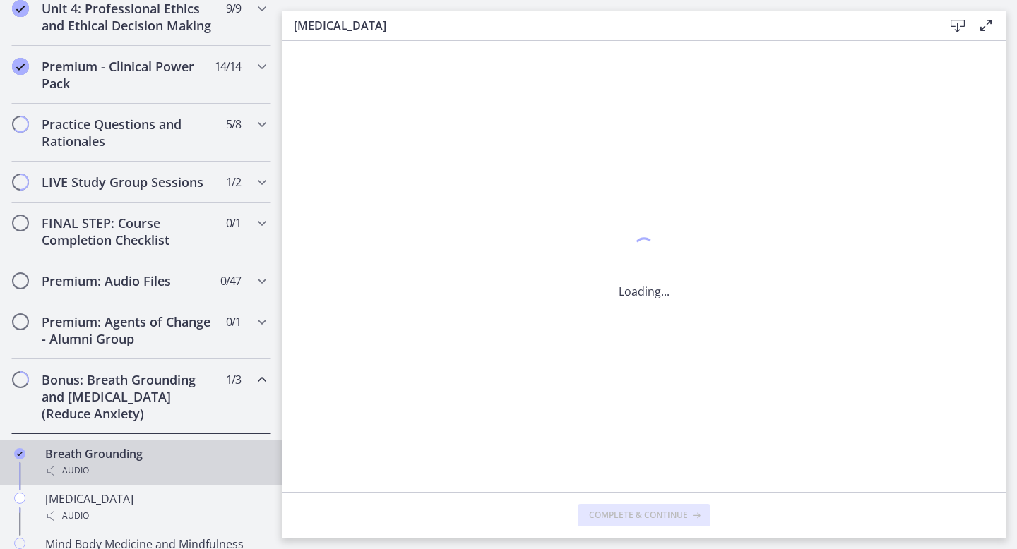 Image resolution: width=1017 pixels, height=549 pixels. What do you see at coordinates (638, 516) in the screenshot?
I see `span: Complete & continue` at bounding box center [638, 516].